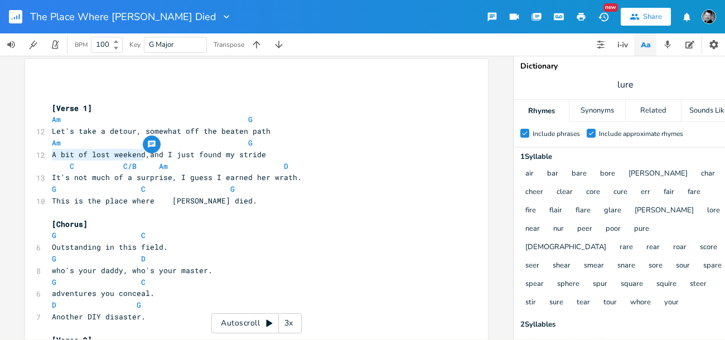  I want to click on button: fair, so click(669, 192).